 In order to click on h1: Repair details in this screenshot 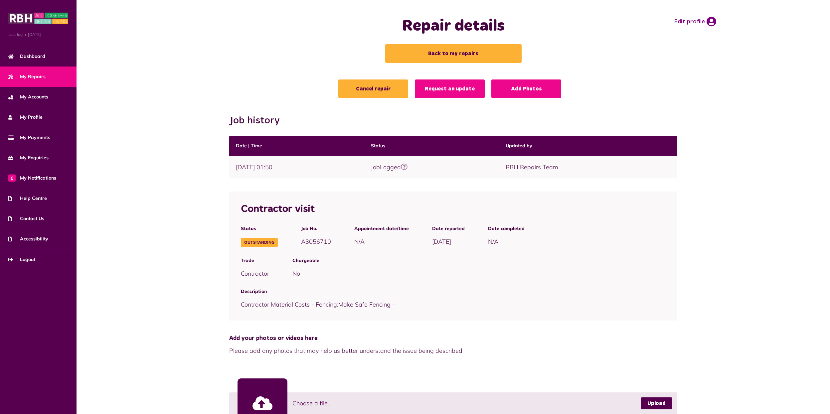, I will do `click(453, 26)`.